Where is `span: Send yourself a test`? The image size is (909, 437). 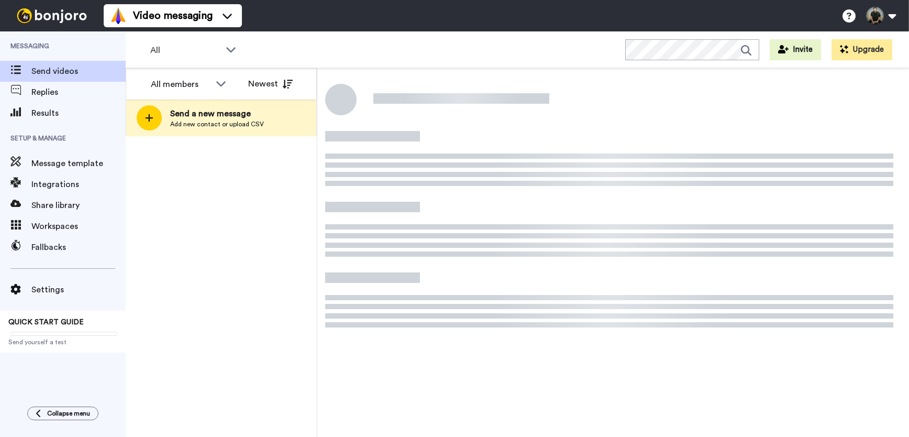 span: Send yourself a test is located at coordinates (63, 342).